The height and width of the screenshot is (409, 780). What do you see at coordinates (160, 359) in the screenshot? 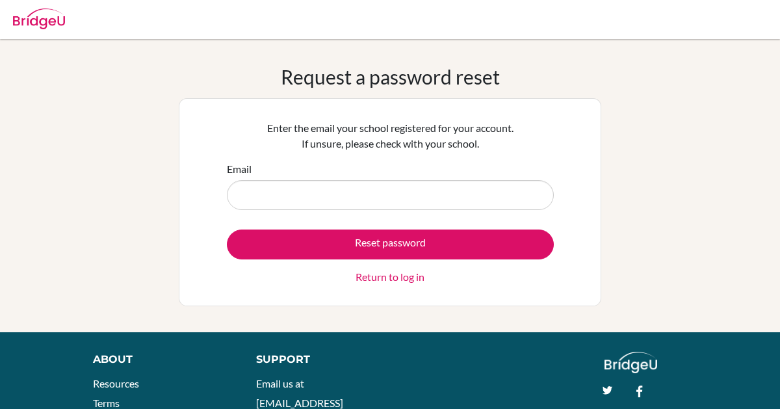
I see `div: About` at bounding box center [160, 359].